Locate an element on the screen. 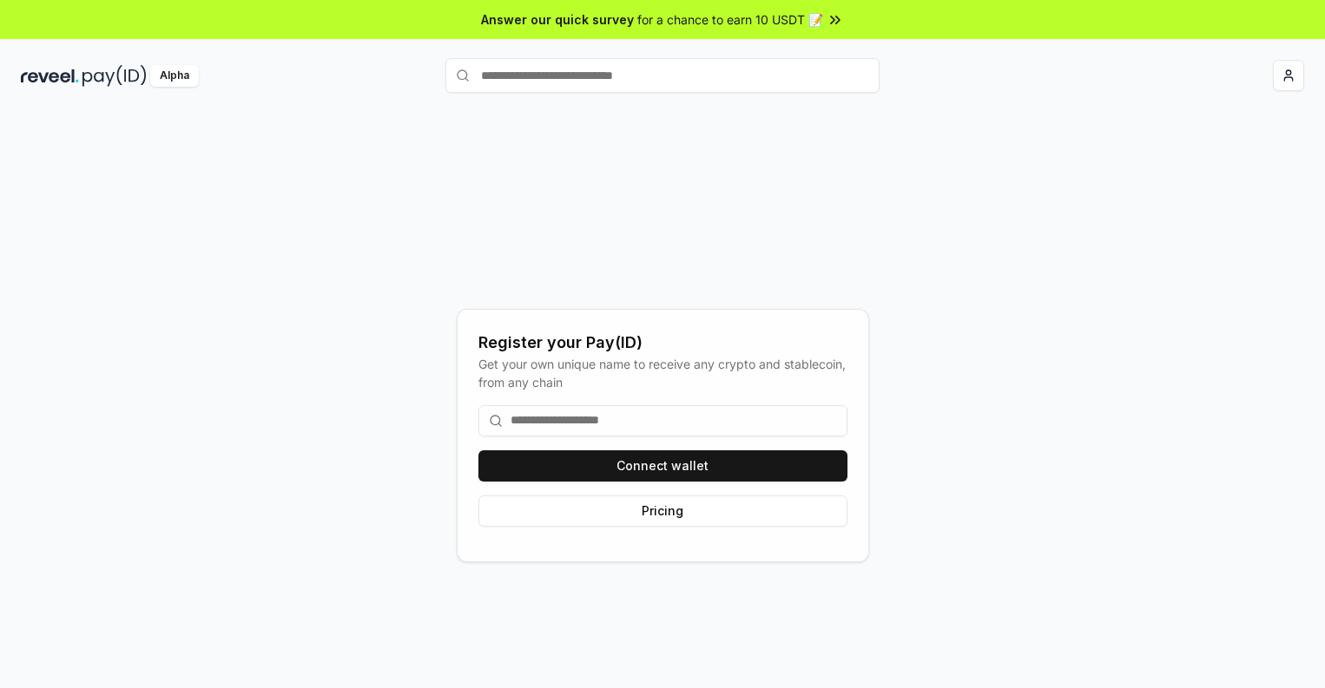 This screenshot has width=1325, height=688. div: Register your Pay(ID) is located at coordinates (662, 343).